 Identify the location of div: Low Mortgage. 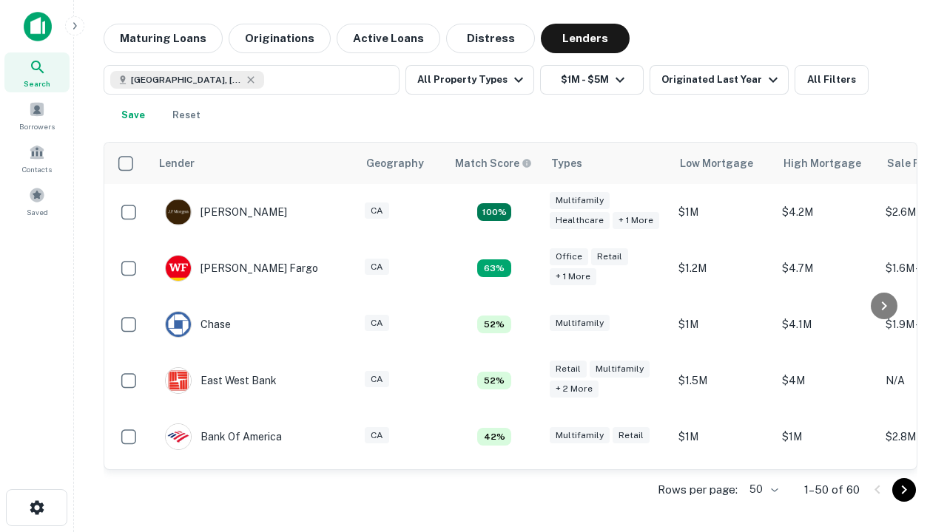
(716, 163).